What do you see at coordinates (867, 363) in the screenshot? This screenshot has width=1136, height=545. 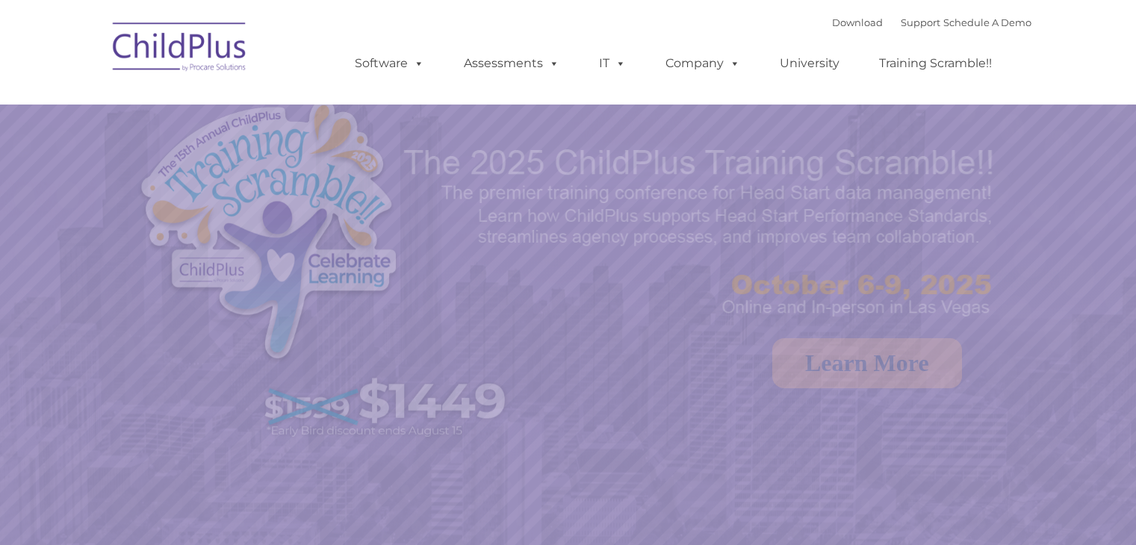 I see `a: Learn More` at bounding box center [867, 363].